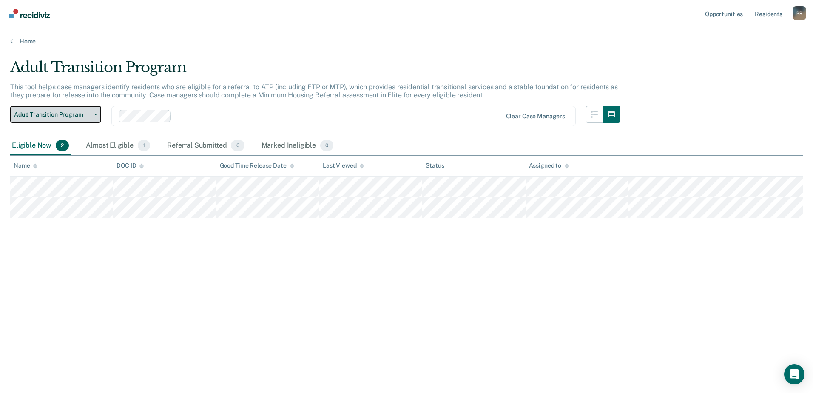 The image size is (813, 393). Describe the element at coordinates (314, 91) in the screenshot. I see `p: This tool helps case managers identify residents who are eligible for a referral to ATP (includin...` at that location.